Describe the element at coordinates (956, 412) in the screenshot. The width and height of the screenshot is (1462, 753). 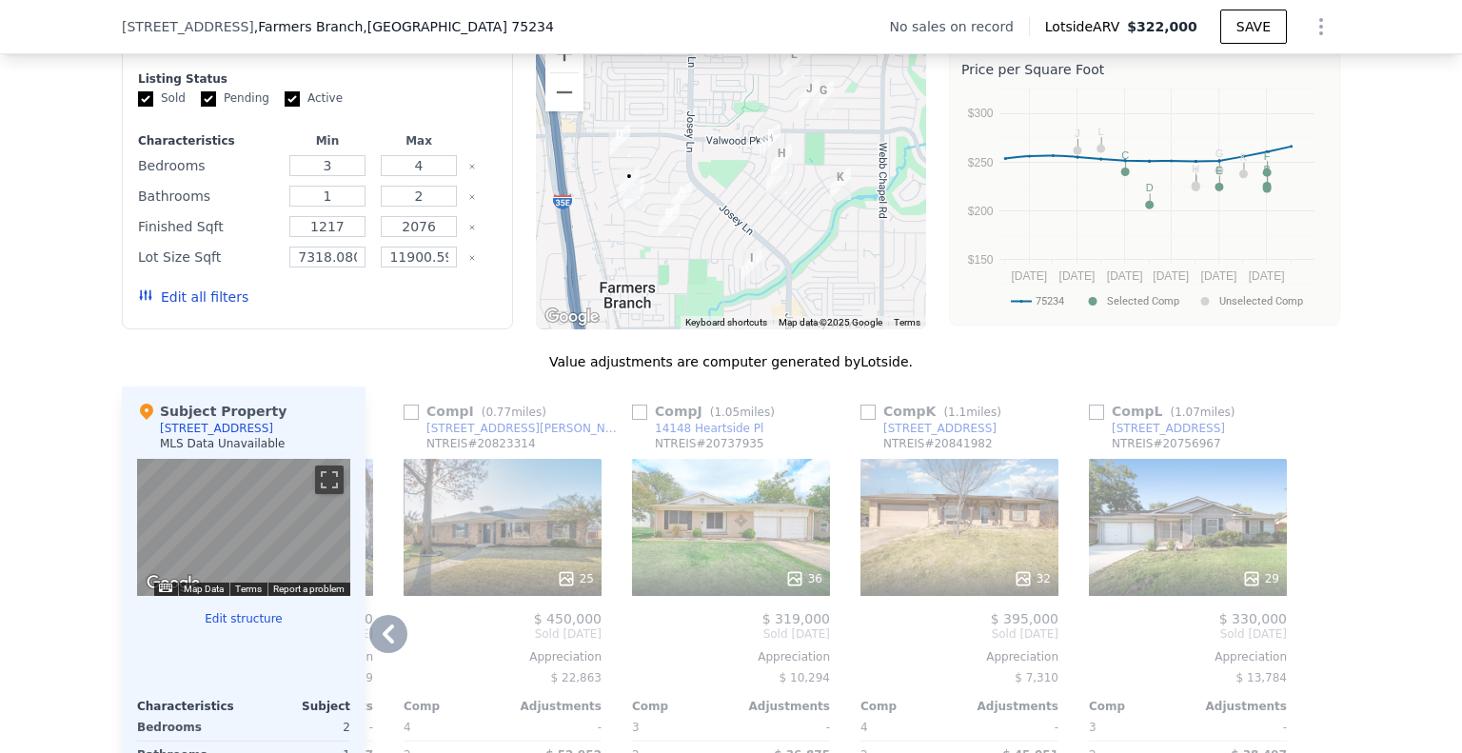
I see `span: 1.1` at that location.